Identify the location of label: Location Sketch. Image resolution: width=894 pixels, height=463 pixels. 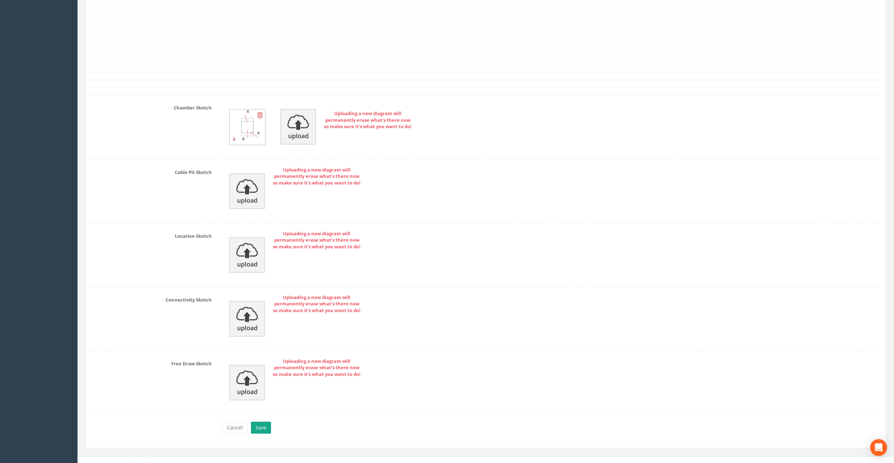
(150, 235).